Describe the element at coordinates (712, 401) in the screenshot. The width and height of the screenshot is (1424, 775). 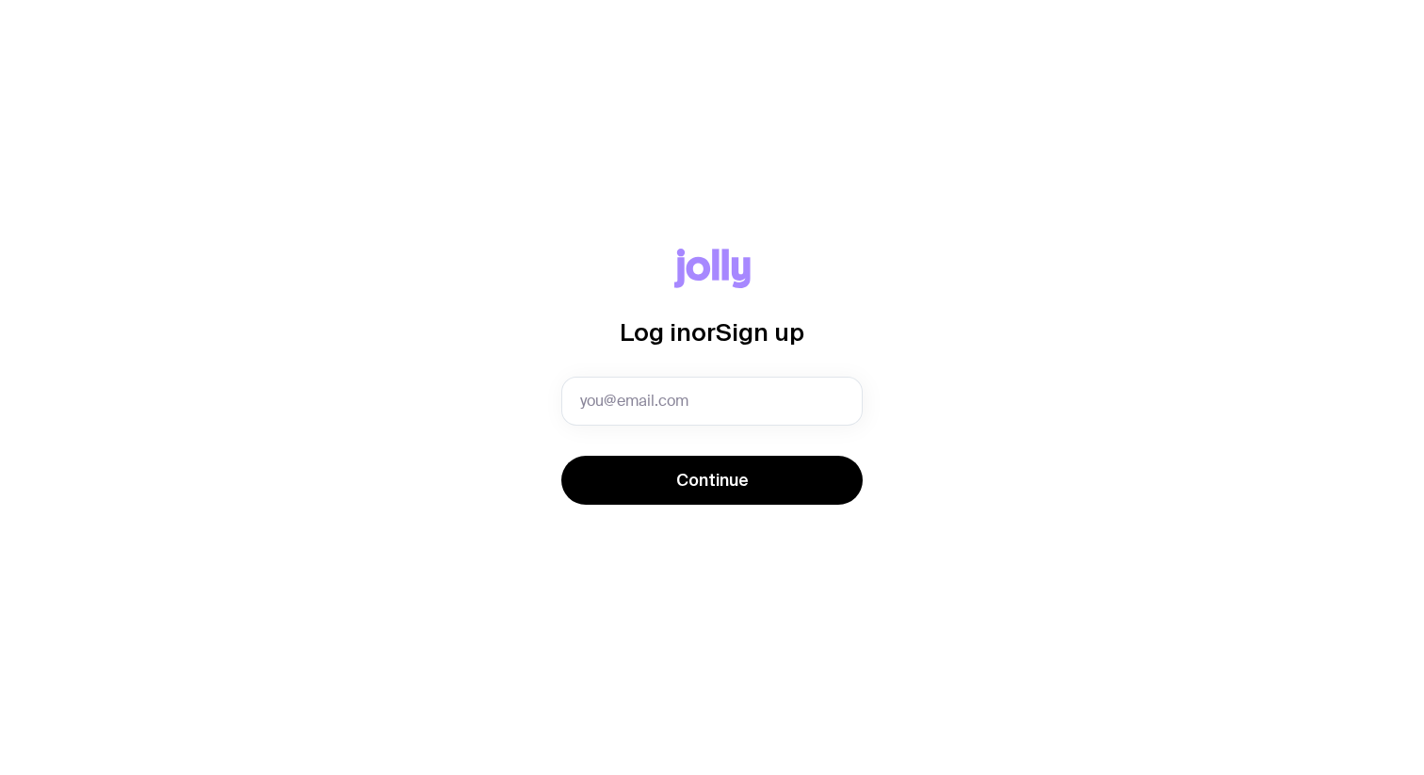
I see `input: you@email.com` at that location.